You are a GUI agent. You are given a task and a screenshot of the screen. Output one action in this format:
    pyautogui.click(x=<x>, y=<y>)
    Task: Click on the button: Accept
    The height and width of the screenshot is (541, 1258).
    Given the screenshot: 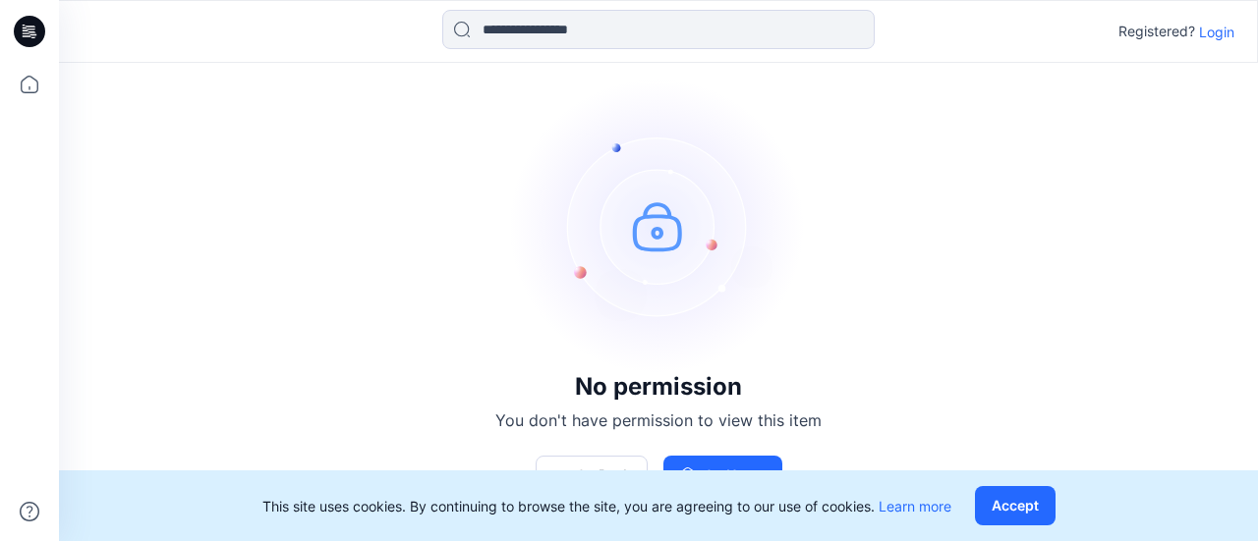 What is the action you would take?
    pyautogui.click(x=1015, y=506)
    